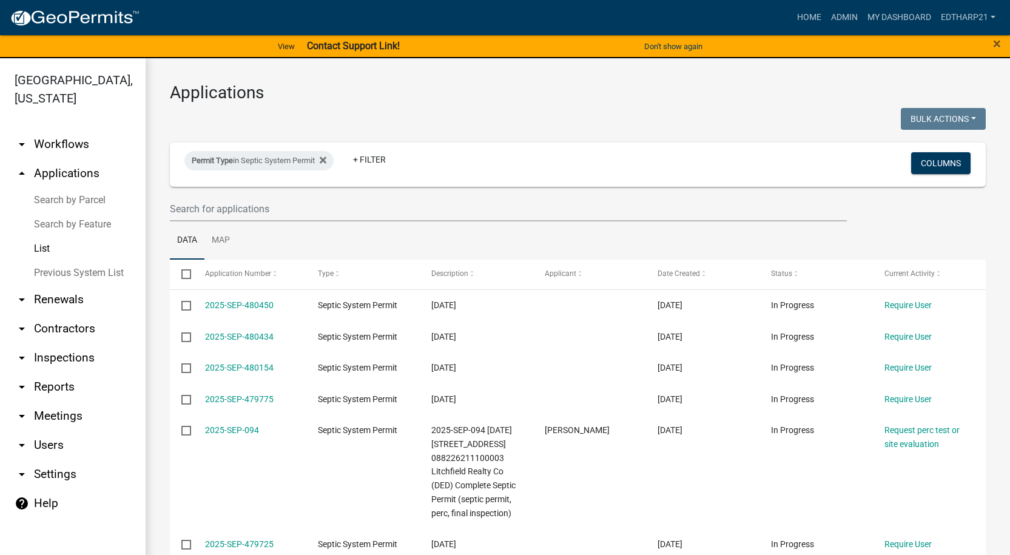  What do you see at coordinates (212, 160) in the screenshot?
I see `span: Permit Type` at bounding box center [212, 160].